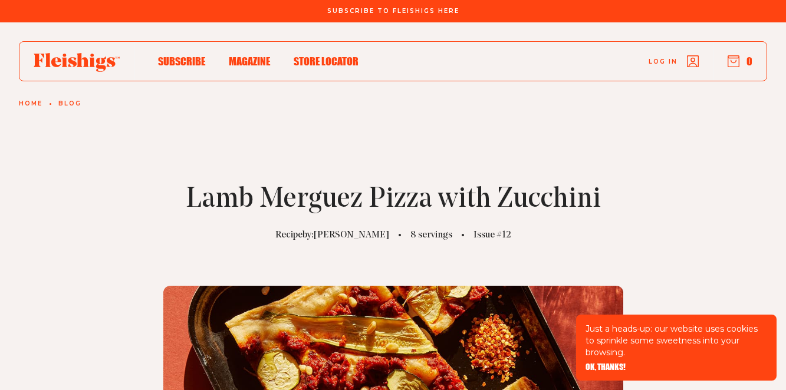 Image resolution: width=786 pixels, height=390 pixels. I want to click on a: Magazine, so click(249, 61).